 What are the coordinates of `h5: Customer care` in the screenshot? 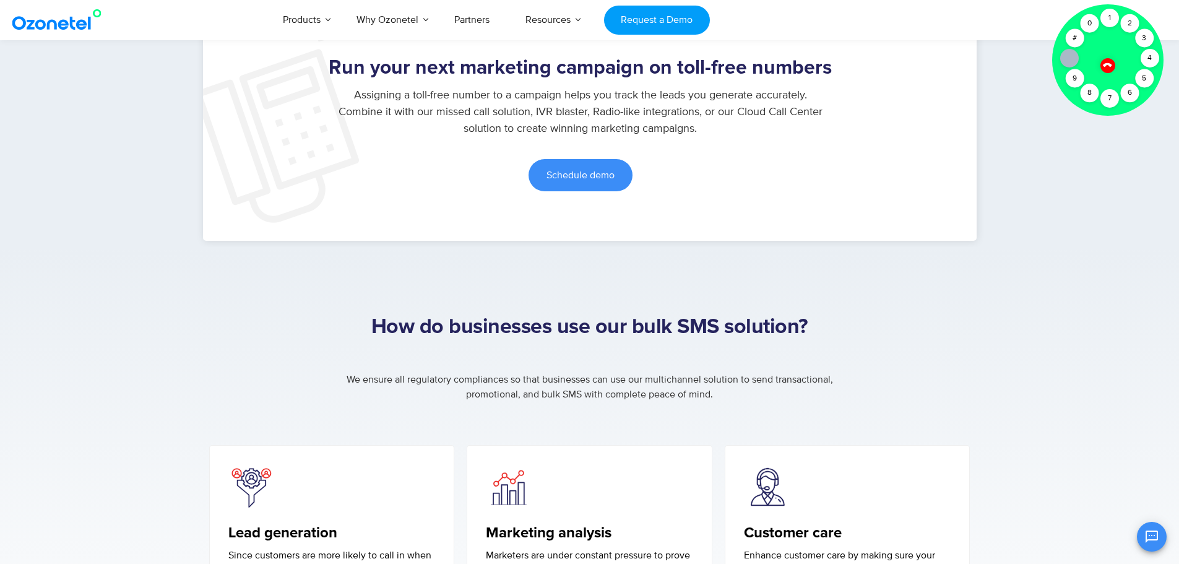 It's located at (848, 533).